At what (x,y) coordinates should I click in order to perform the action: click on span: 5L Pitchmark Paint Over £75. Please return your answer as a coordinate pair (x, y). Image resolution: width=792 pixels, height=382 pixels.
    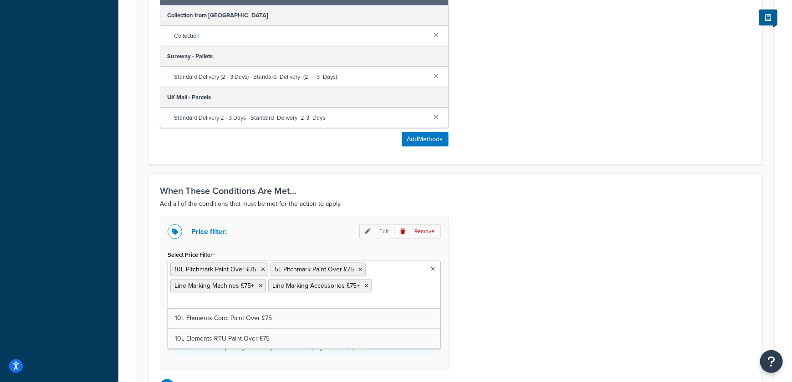
    Looking at the image, I should click on (314, 269).